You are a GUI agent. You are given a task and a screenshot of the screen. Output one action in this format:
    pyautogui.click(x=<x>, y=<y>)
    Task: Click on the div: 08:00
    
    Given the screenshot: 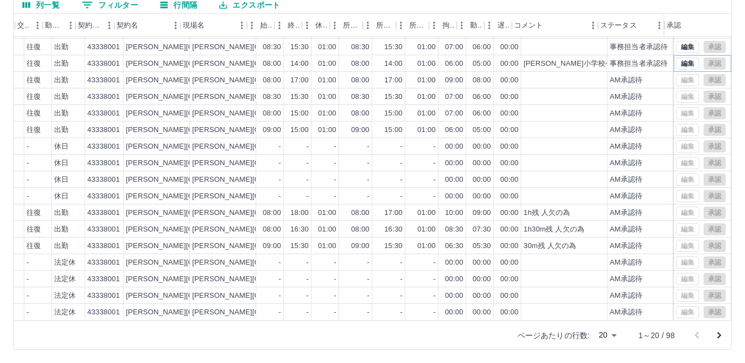 What is the action you would take?
    pyautogui.click(x=360, y=229)
    